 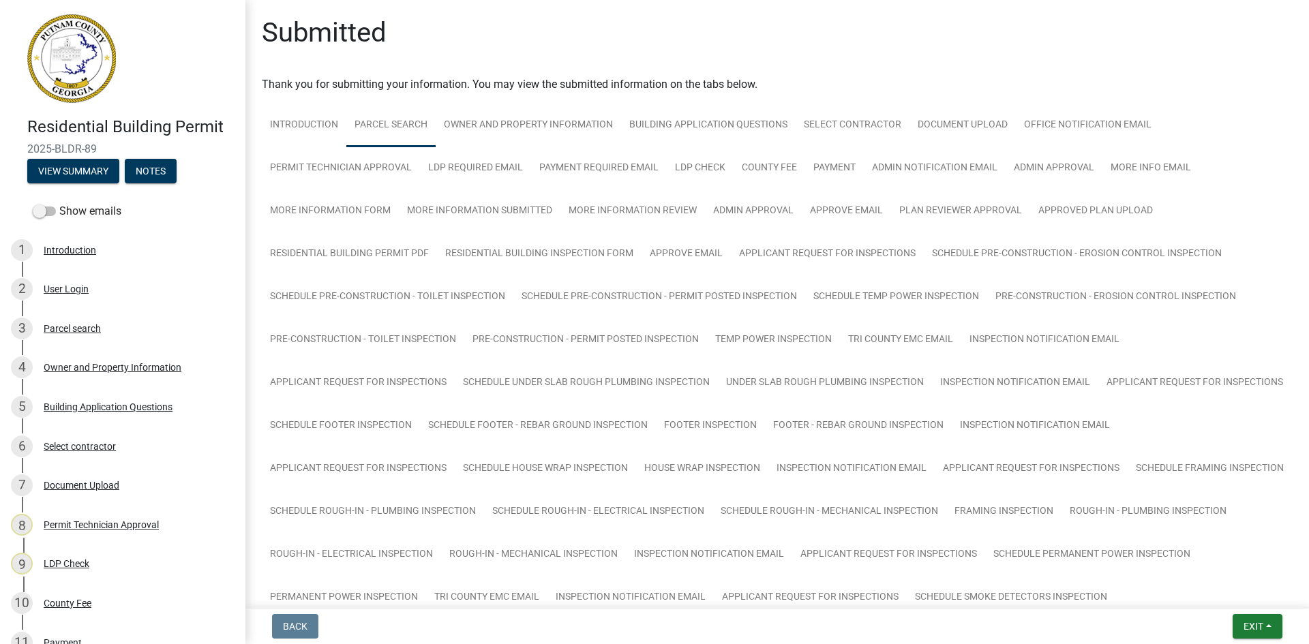 I want to click on a: Under Slab Rough Plumbing Inspection, so click(x=825, y=383).